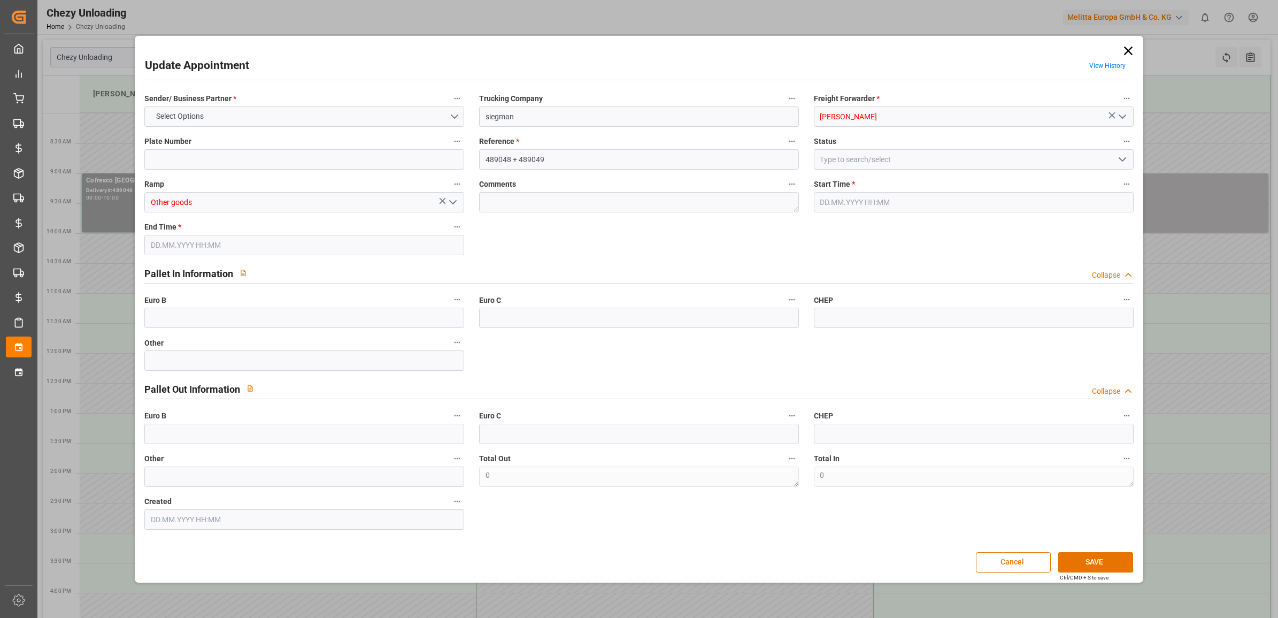 This screenshot has width=1278, height=618. I want to click on button: Sender/ Business Partner *, so click(457, 98).